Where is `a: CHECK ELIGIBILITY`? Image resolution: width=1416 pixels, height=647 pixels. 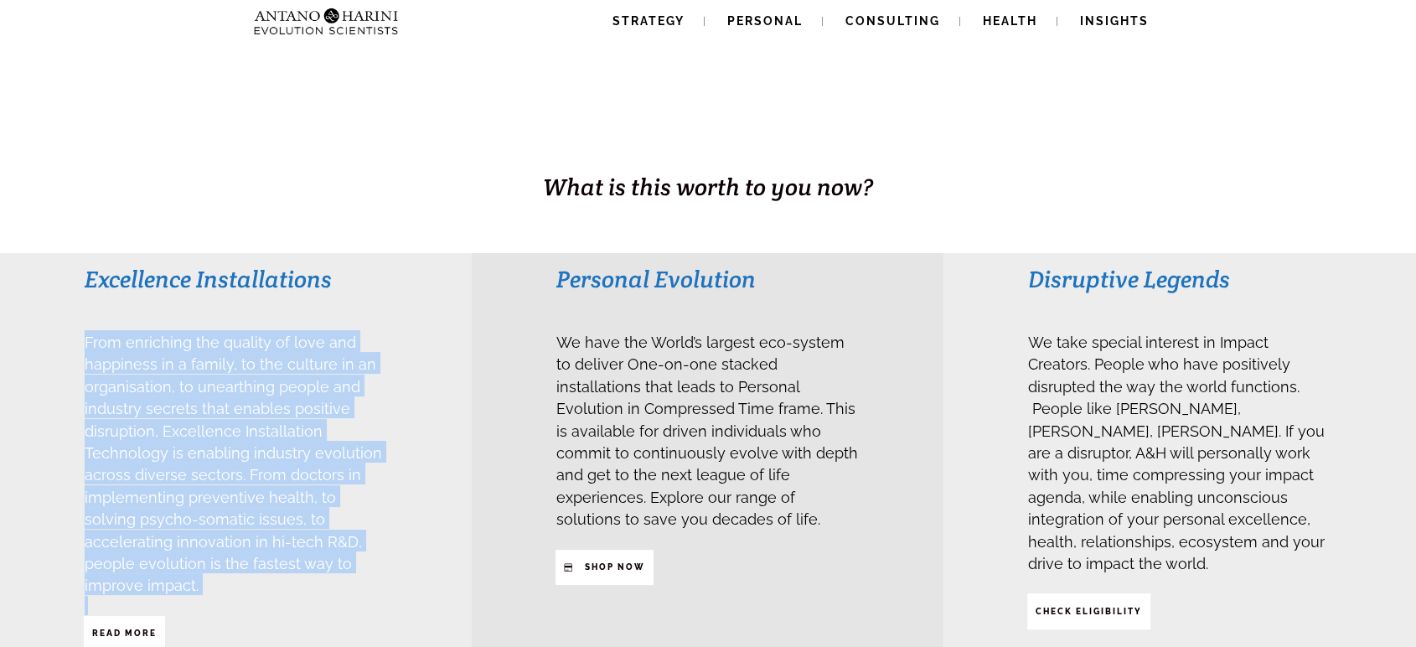
a: CHECK ELIGIBILITY is located at coordinates (1089, 611).